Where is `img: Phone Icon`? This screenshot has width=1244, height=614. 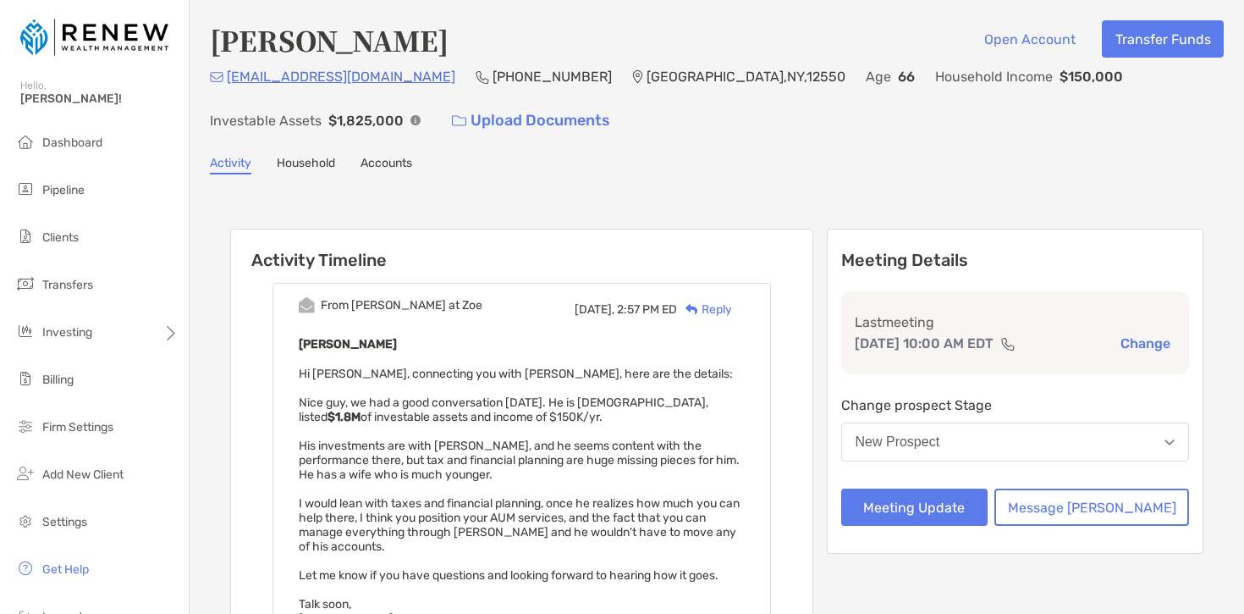 img: Phone Icon is located at coordinates (483, 77).